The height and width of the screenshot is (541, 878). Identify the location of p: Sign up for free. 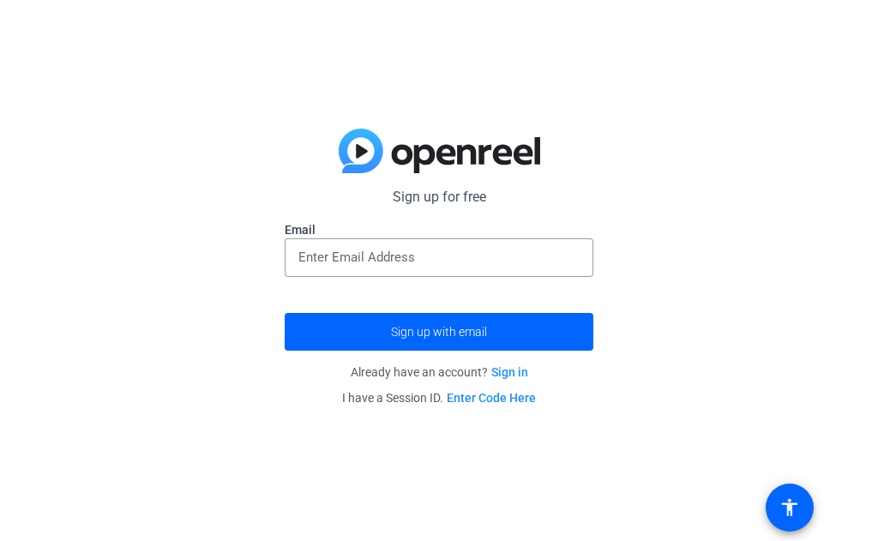
(439, 198).